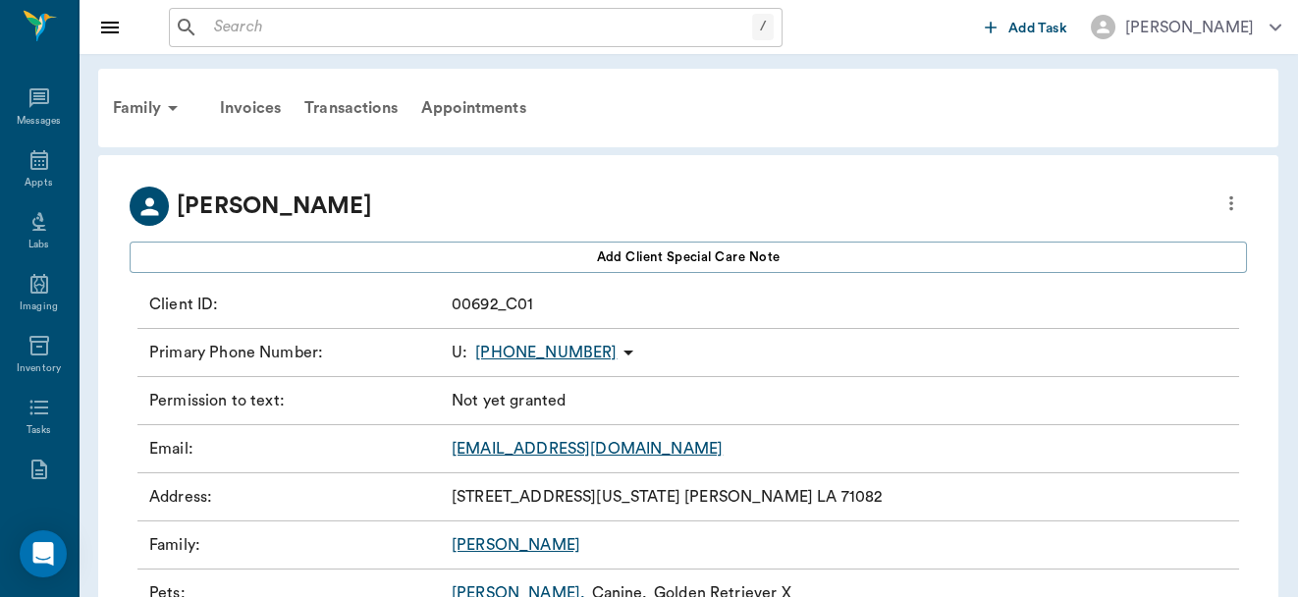  What do you see at coordinates (297, 497) in the screenshot?
I see `p: Address :` at bounding box center [297, 497].